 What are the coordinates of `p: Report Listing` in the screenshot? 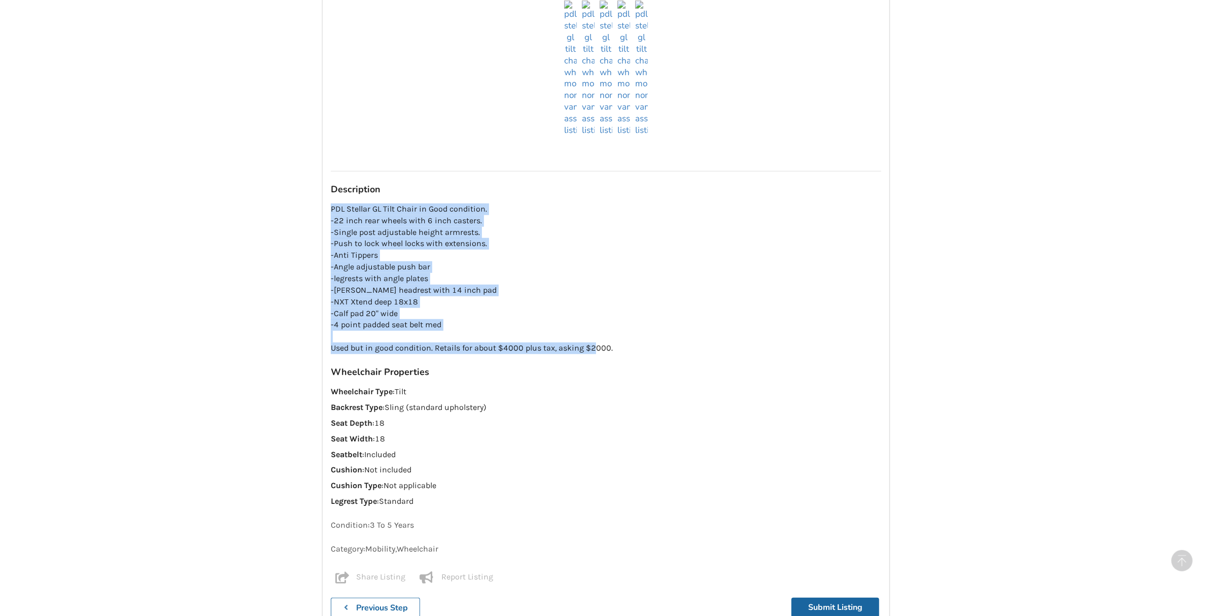 It's located at (467, 578).